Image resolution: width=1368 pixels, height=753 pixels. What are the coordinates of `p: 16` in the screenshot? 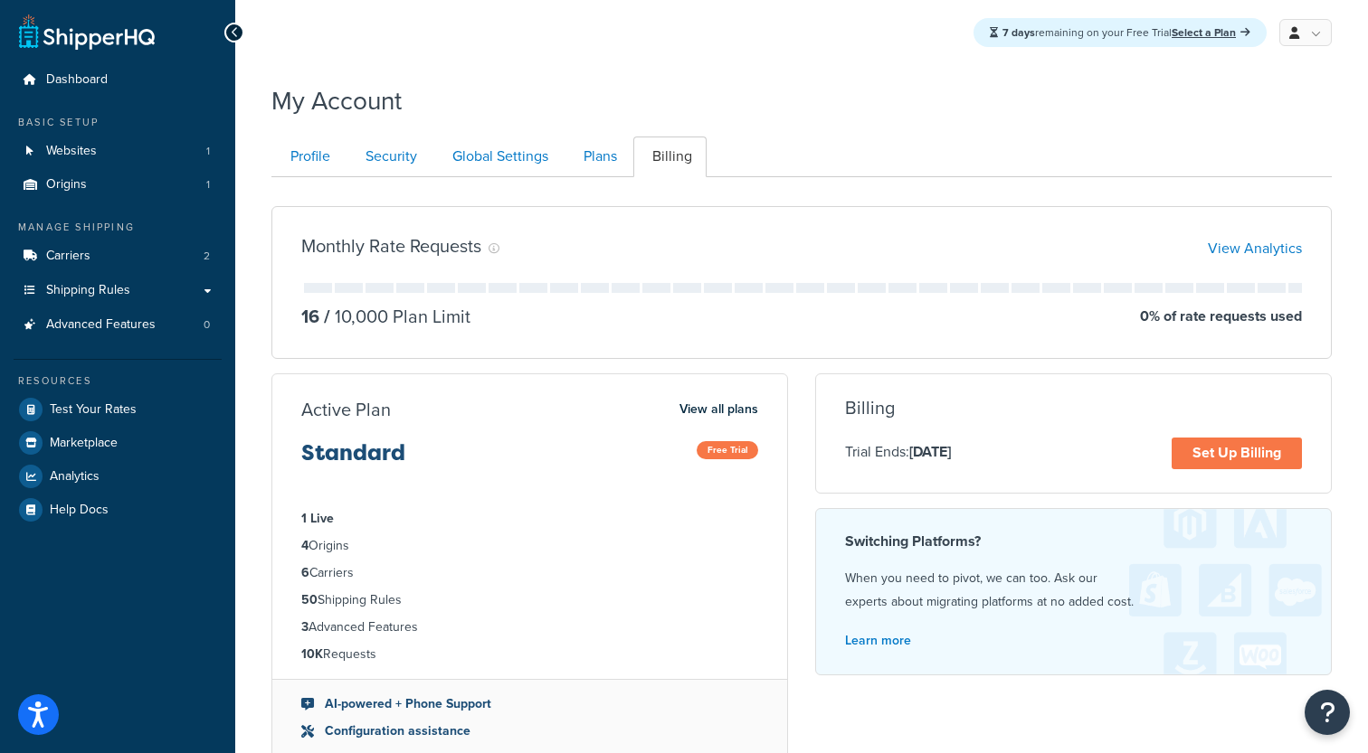 It's located at (310, 317).